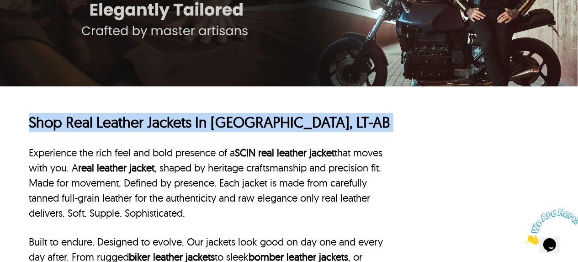 The height and width of the screenshot is (262, 578). Describe the element at coordinates (211, 183) in the screenshot. I see `p: Experience the rich feel and bold presence of a that moves with you. A , shaped by heritage craft...` at that location.